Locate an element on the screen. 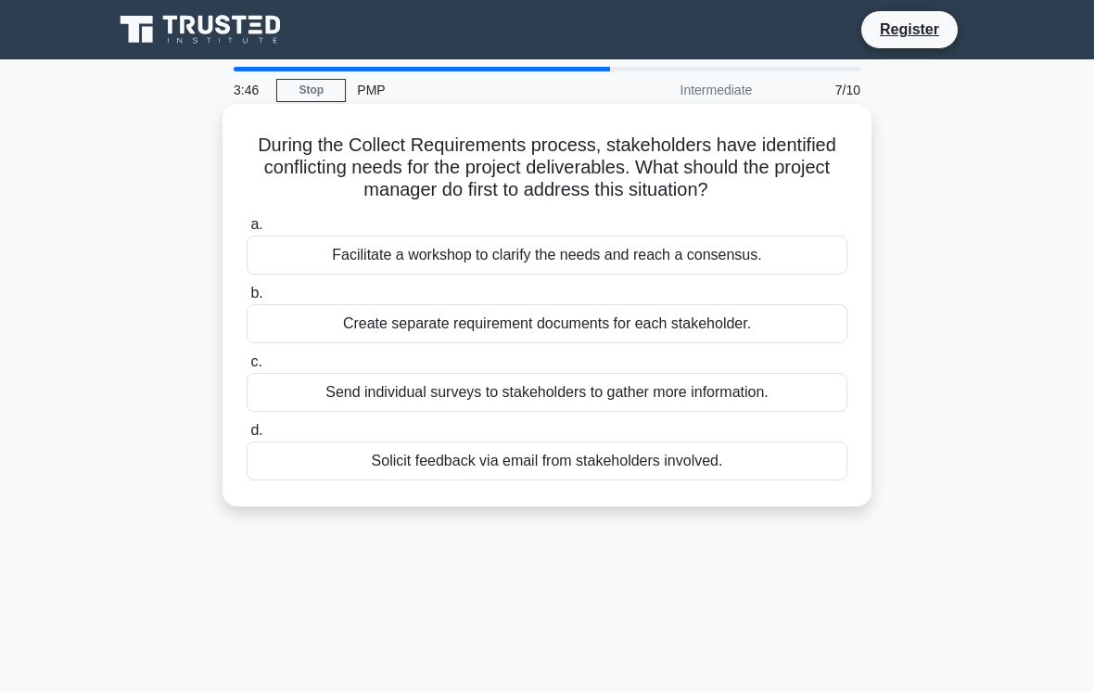 This screenshot has width=1094, height=692. h5: During the Collect Requirements process, stakeholders have identified conflicting needs for the p... is located at coordinates (547, 168).